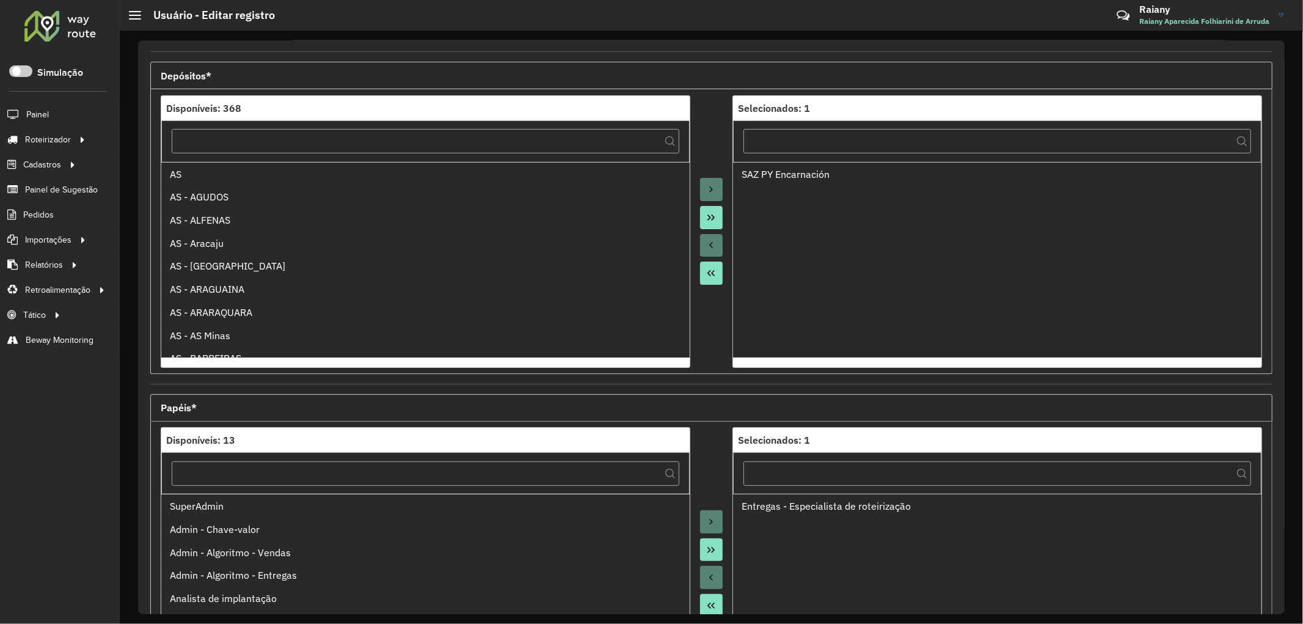  What do you see at coordinates (425, 312) in the screenshot?
I see `div: AS - ARARAQUARA` at bounding box center [425, 312].